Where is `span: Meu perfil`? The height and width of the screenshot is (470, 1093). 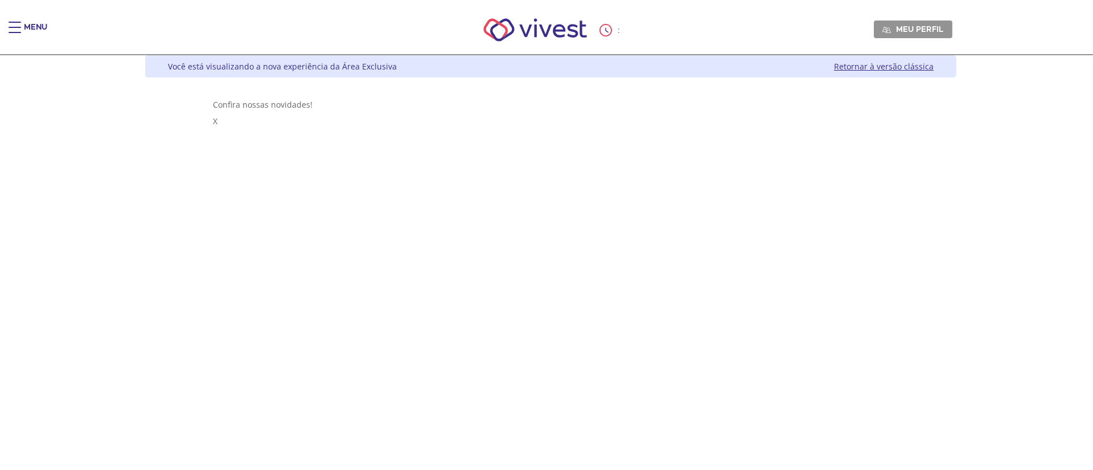
span: Meu perfil is located at coordinates (919, 29).